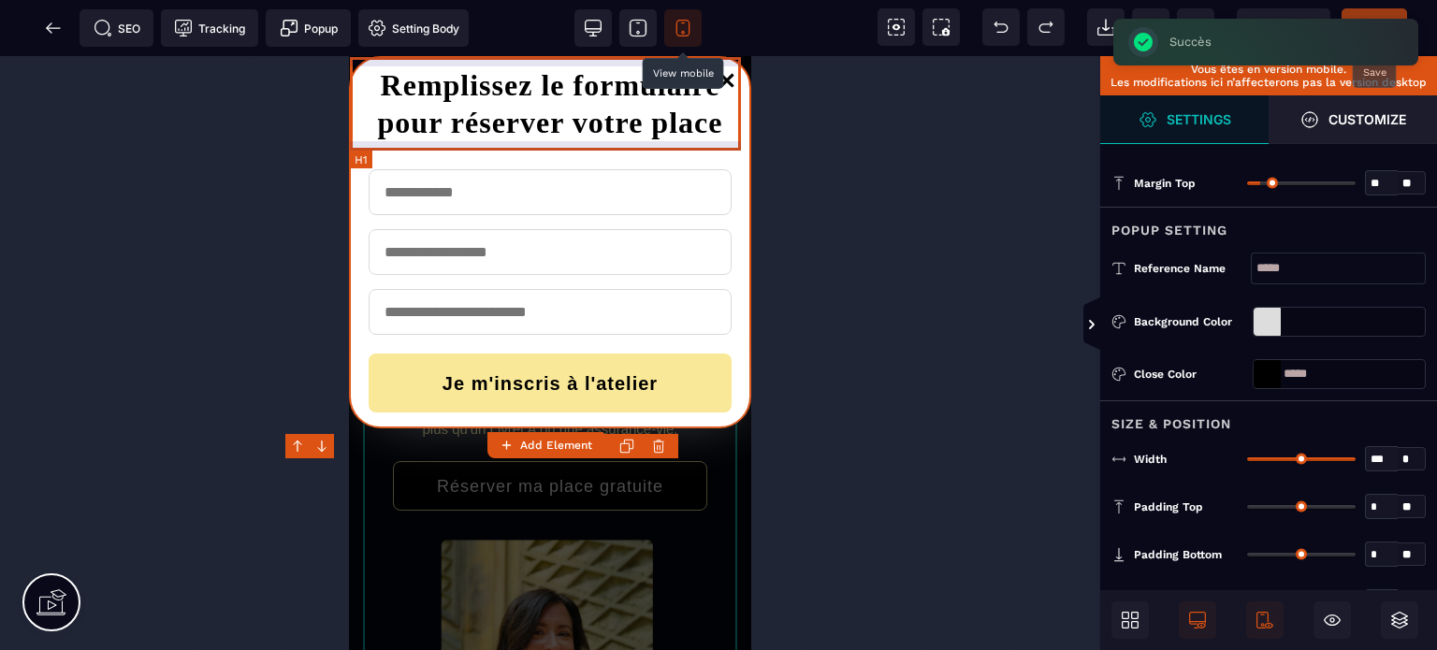  What do you see at coordinates (545, 445) in the screenshot?
I see `button: Add Element` at bounding box center [545, 445].